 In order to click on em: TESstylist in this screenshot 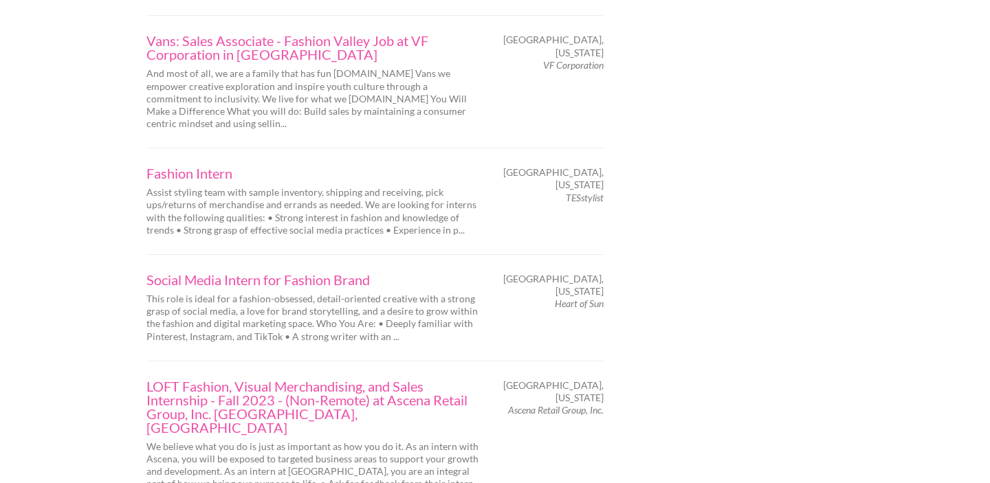, I will do `click(584, 197)`.